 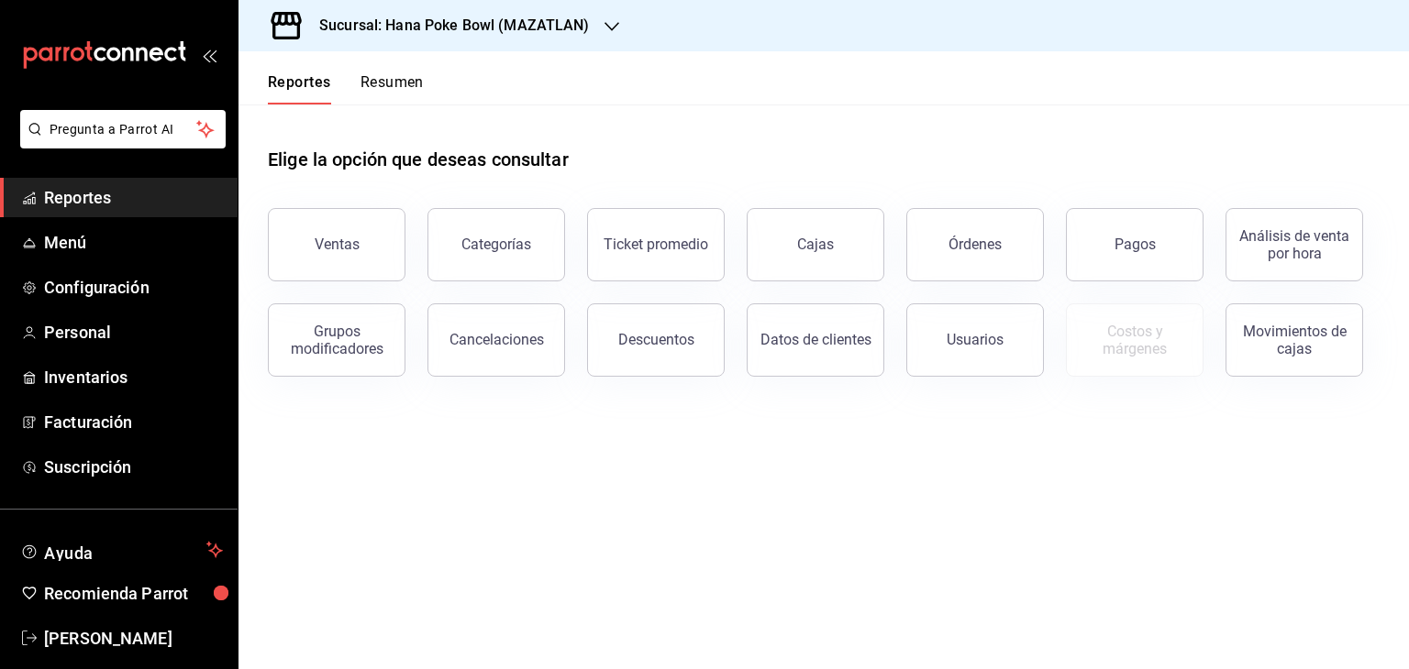 What do you see at coordinates (133, 593) in the screenshot?
I see `span: Recomienda Parrot` at bounding box center [133, 593].